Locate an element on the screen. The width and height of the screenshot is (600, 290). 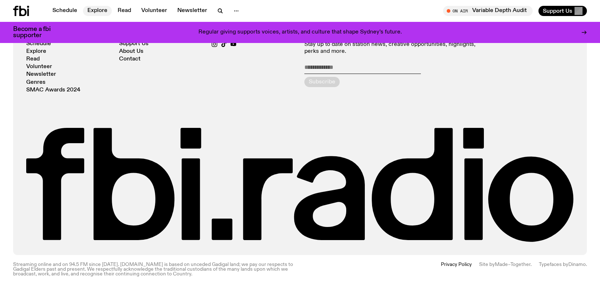
button: Support Us is located at coordinates (563, 11).